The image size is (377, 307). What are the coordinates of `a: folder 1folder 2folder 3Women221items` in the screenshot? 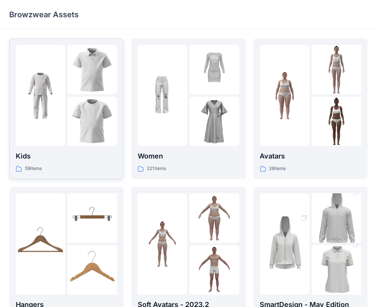 It's located at (188, 108).